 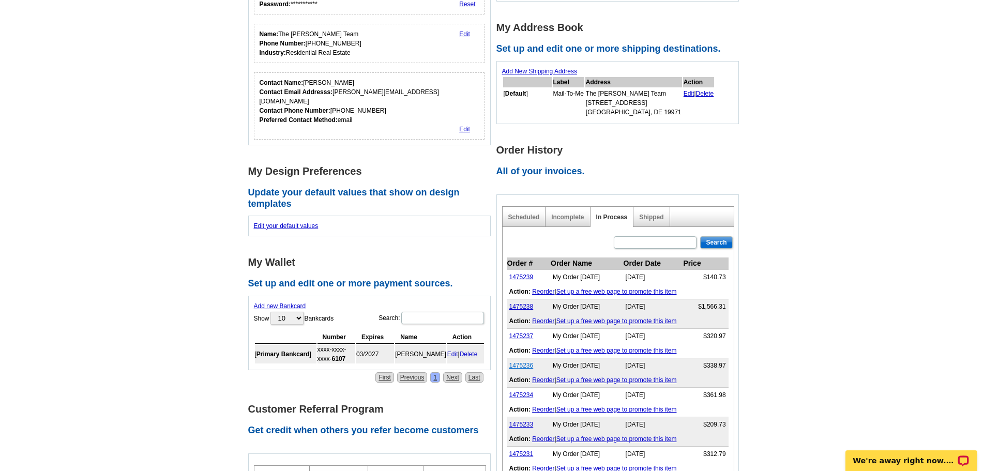 I want to click on input: Search, so click(x=716, y=243).